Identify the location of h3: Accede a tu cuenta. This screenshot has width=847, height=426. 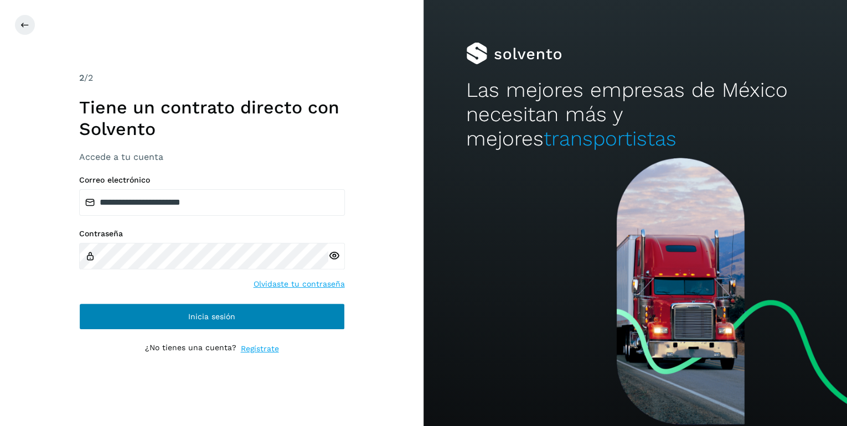
(212, 157).